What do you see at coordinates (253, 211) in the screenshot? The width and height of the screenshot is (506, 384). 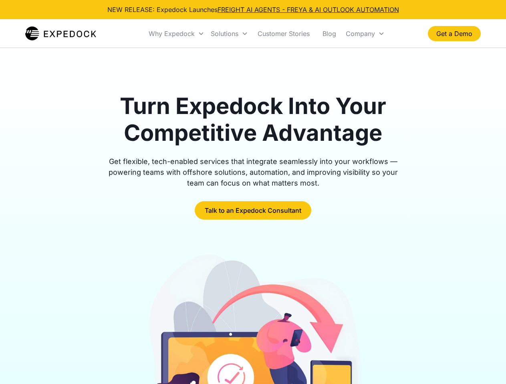 I see `a: Talk to an Expedock Consultant` at bounding box center [253, 211].